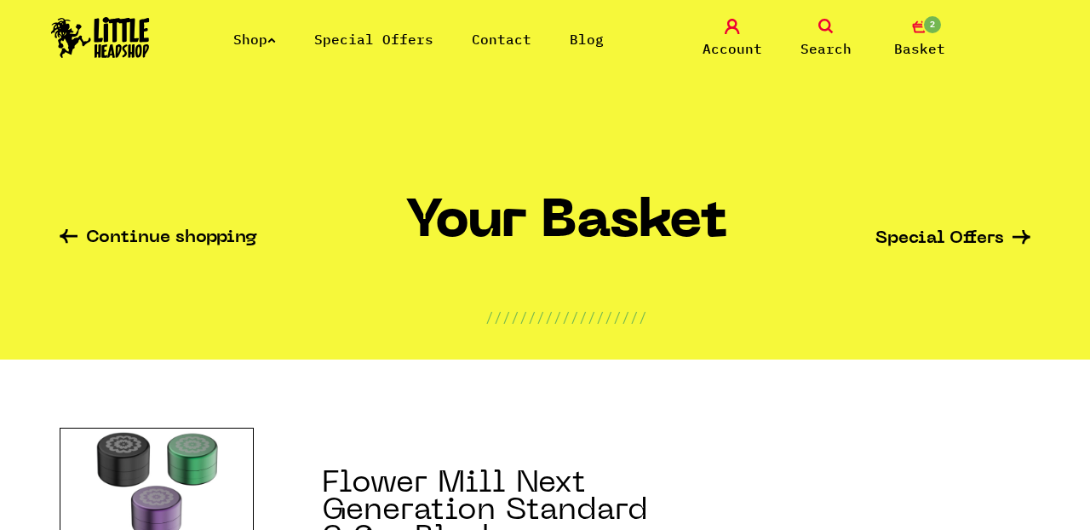 Image resolution: width=1090 pixels, height=530 pixels. Describe the element at coordinates (826, 49) in the screenshot. I see `span: Search` at that location.